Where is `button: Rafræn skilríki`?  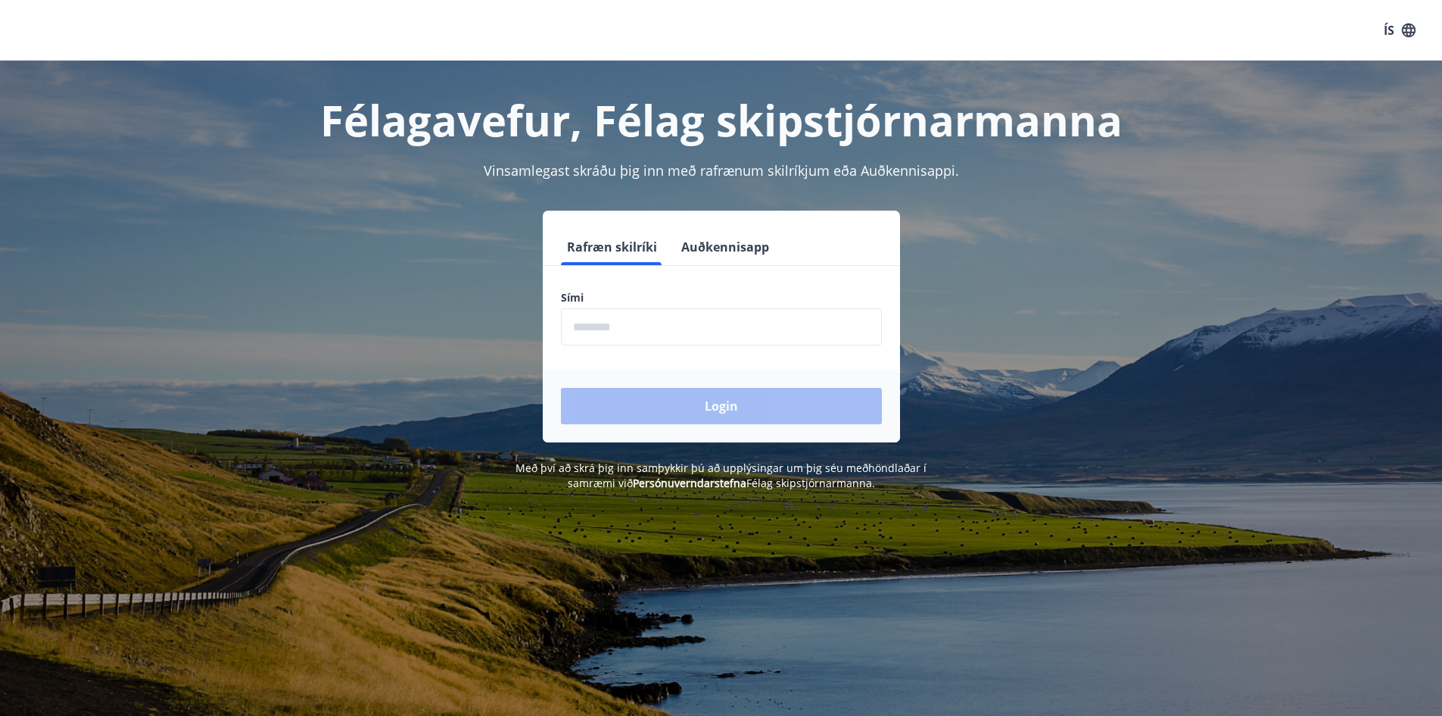
button: Rafræn skilríki is located at coordinates (612, 247).